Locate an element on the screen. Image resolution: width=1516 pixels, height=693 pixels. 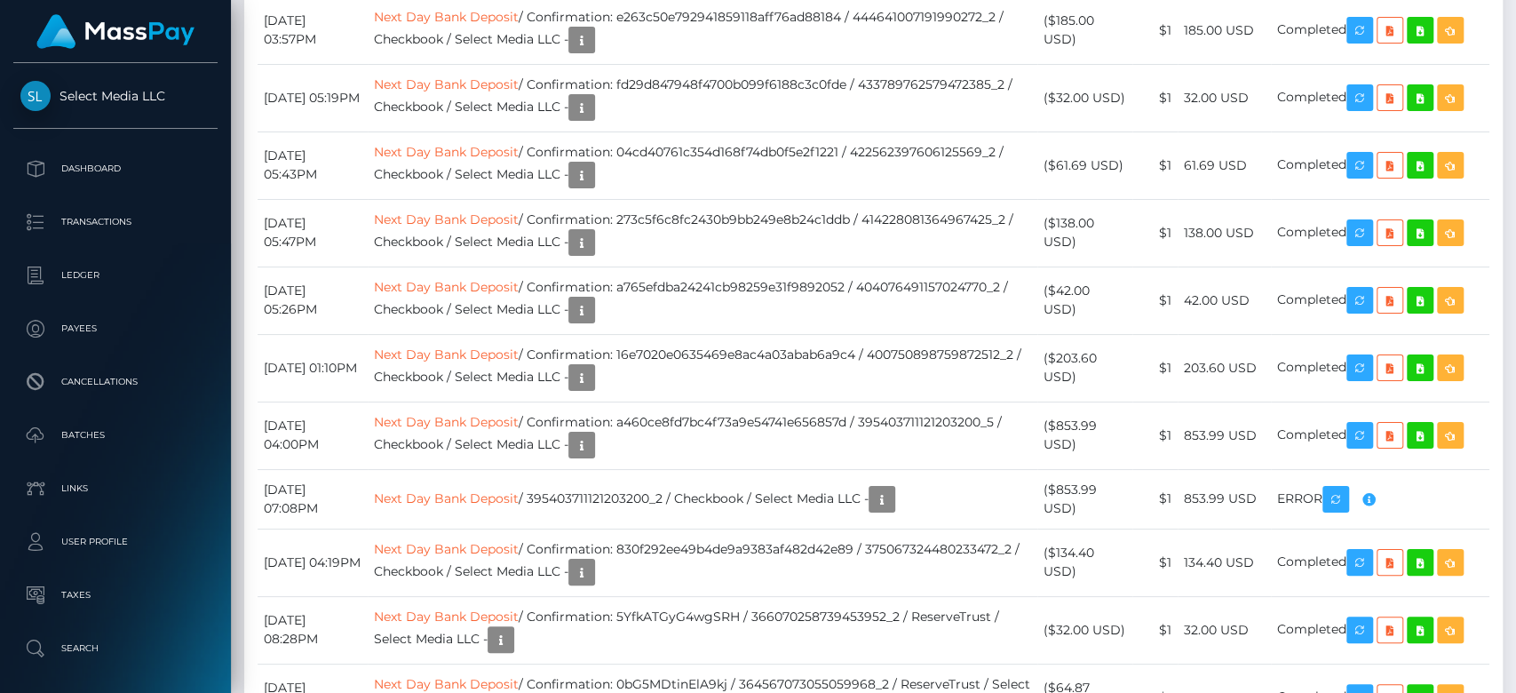
span: Select Media LLC is located at coordinates (115, 96).